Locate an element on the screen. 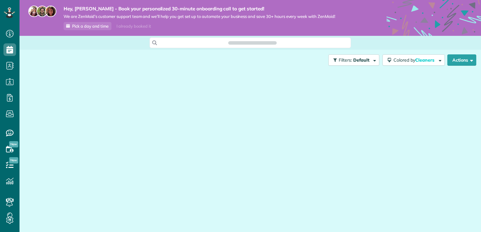 This screenshot has width=481, height=232. span: Filters: is located at coordinates (345, 60).